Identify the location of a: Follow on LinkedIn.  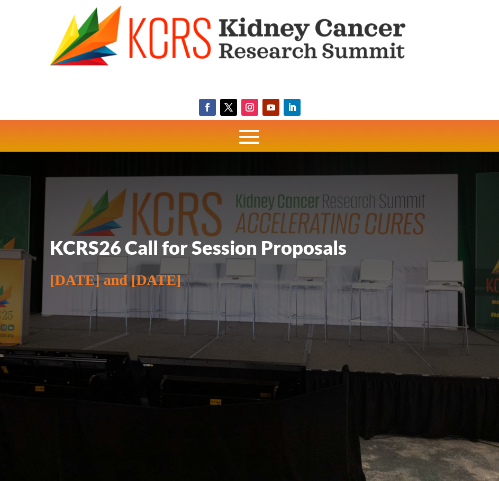
(292, 107).